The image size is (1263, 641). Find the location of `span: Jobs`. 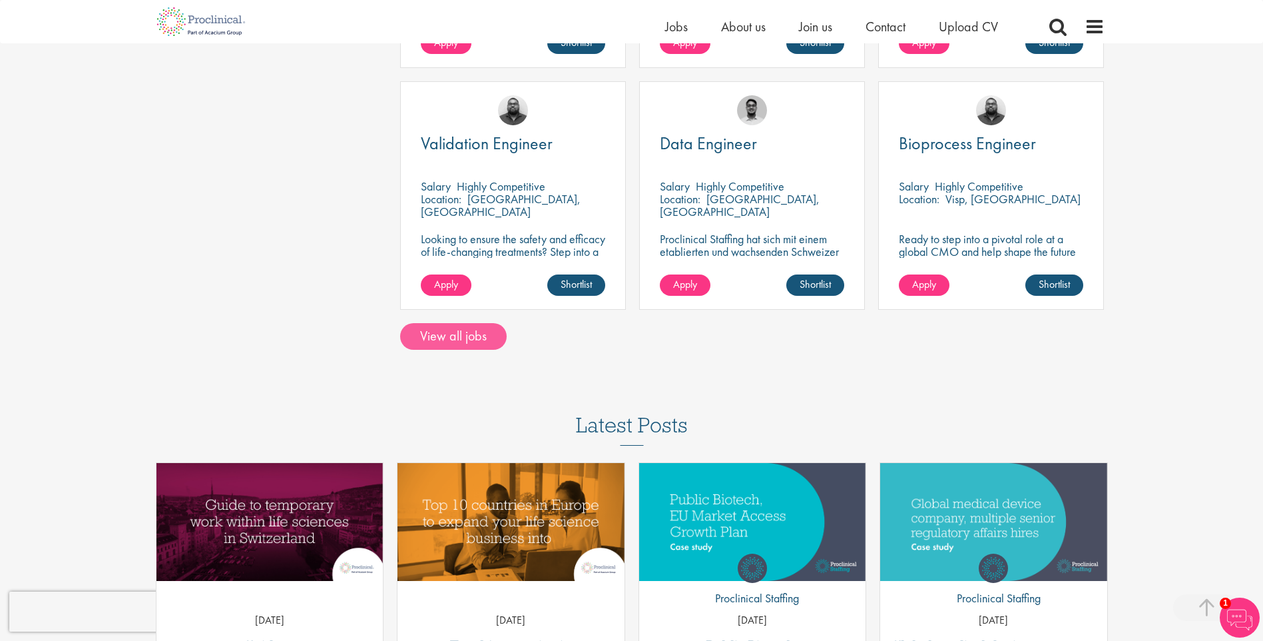

span: Jobs is located at coordinates (677, 27).